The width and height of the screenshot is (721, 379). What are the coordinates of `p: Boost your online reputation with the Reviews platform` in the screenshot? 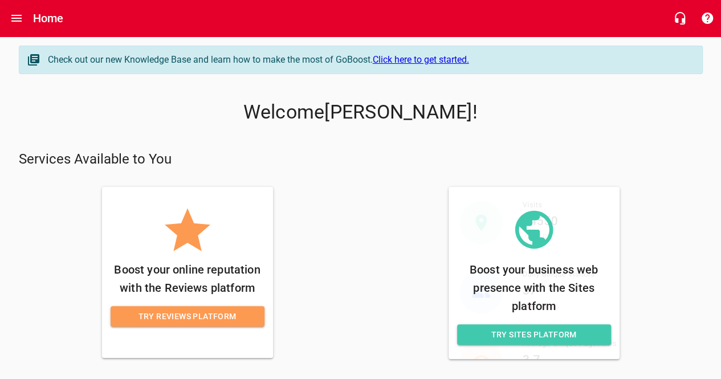 It's located at (187, 279).